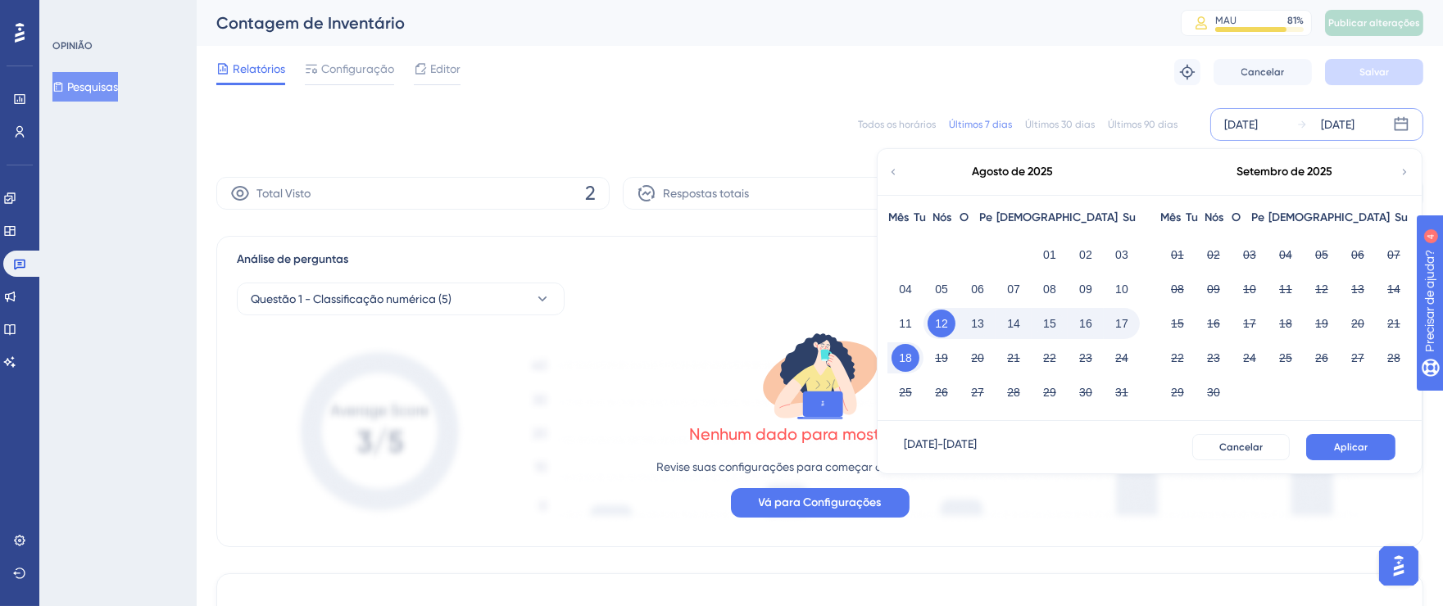  What do you see at coordinates (293, 259) in the screenshot?
I see `font: Análise de perguntas` at bounding box center [293, 259].